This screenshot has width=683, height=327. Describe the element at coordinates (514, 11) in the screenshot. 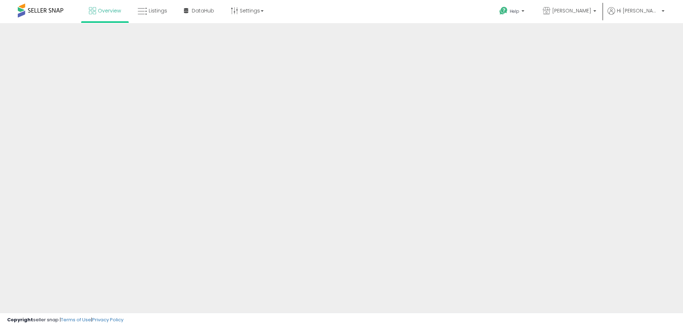

I see `span: Help` at that location.